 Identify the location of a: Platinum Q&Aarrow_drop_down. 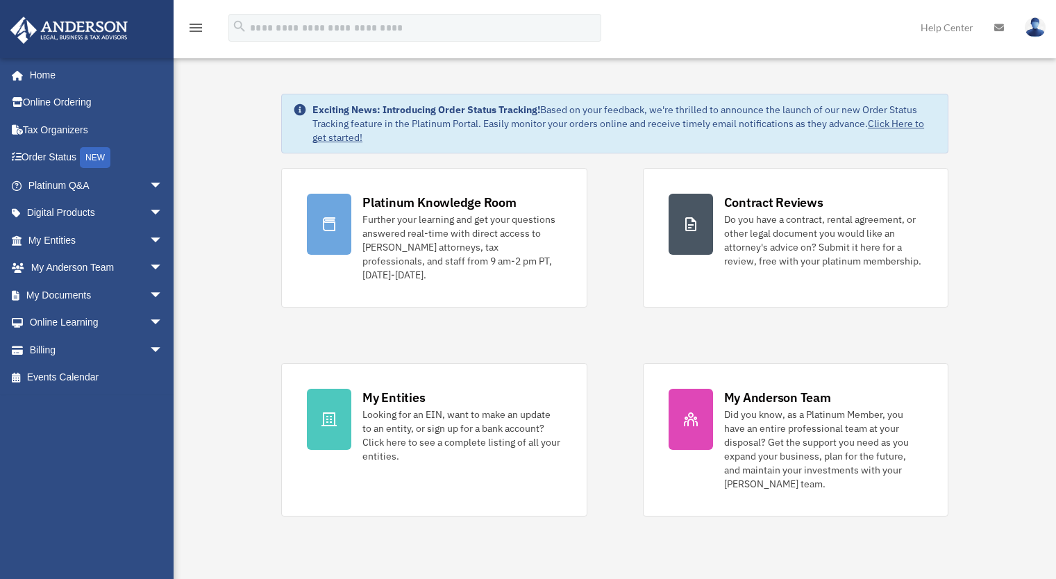
(97, 185).